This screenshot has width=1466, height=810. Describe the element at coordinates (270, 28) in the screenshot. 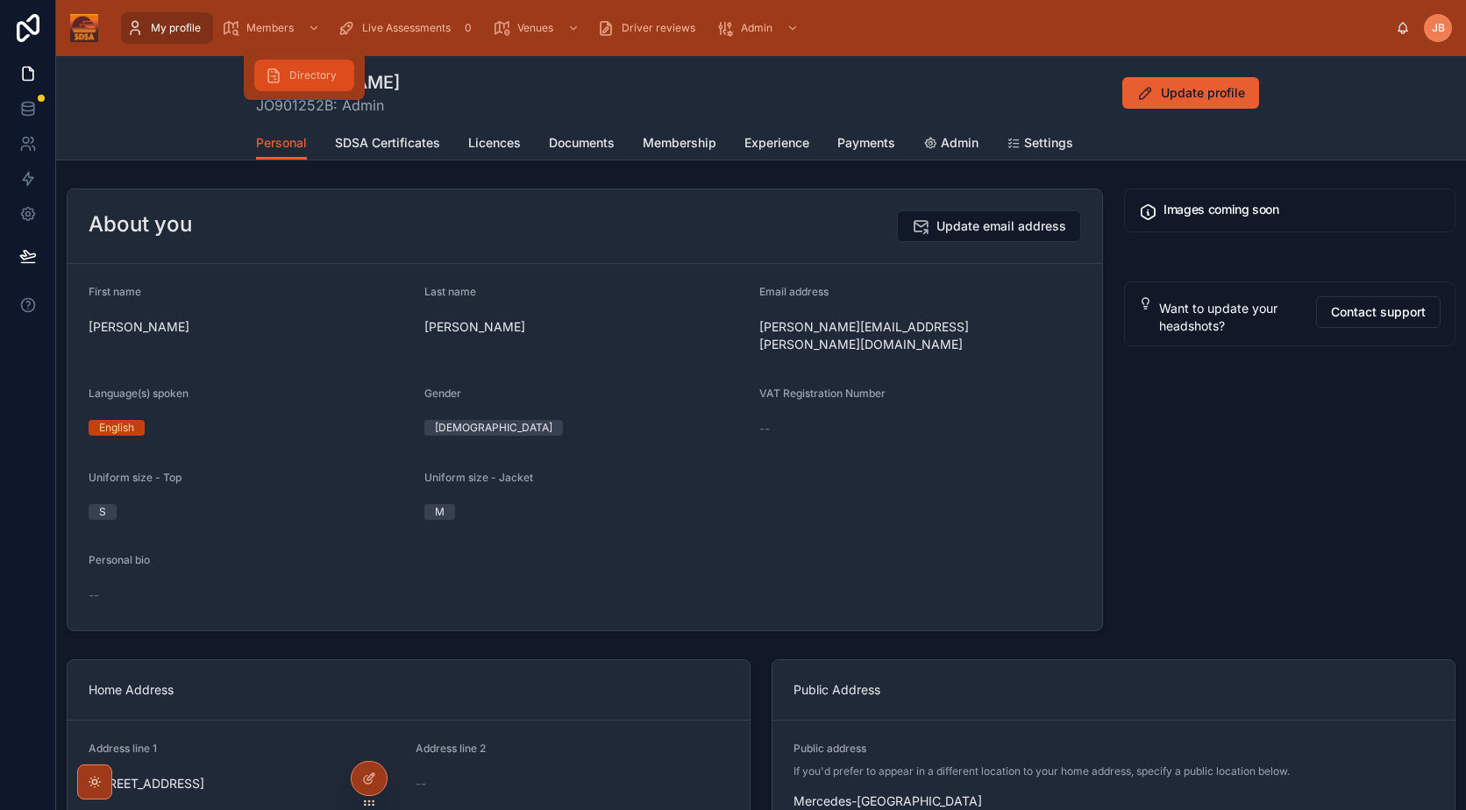

I see `span: Members` at that location.